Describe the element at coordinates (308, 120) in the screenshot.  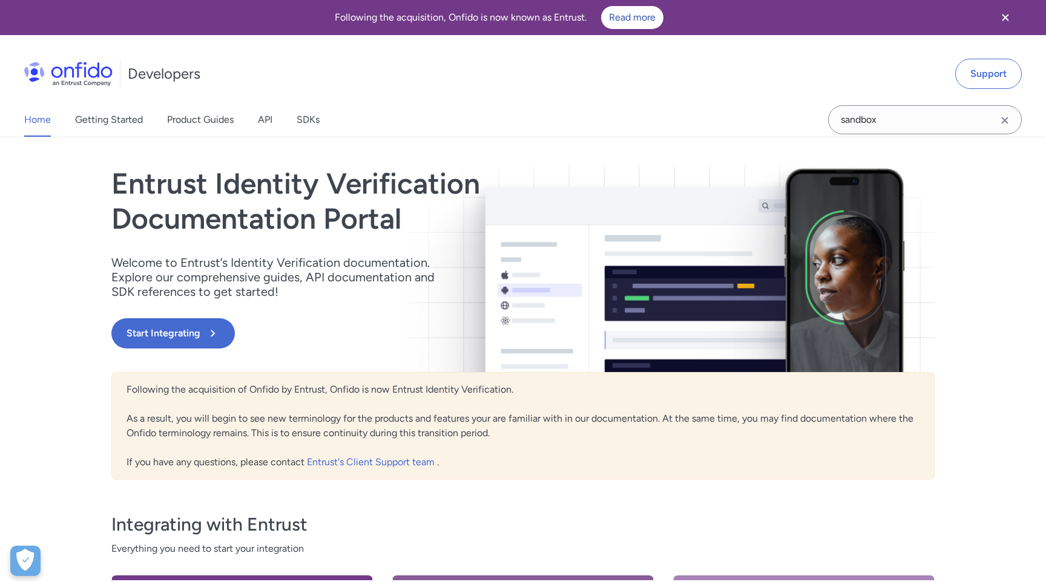
I see `a: SDKs` at that location.